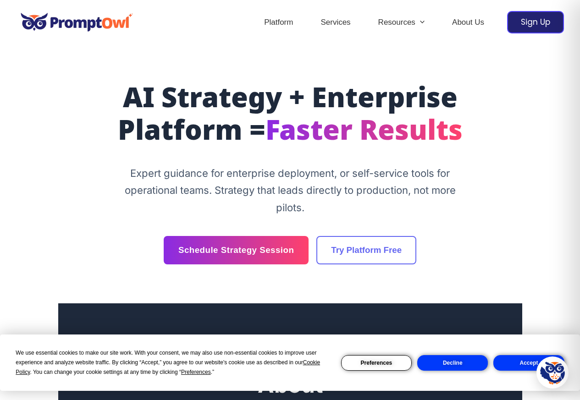 This screenshot has height=400, width=580. Describe the element at coordinates (376, 363) in the screenshot. I see `button: Preferences` at that location.